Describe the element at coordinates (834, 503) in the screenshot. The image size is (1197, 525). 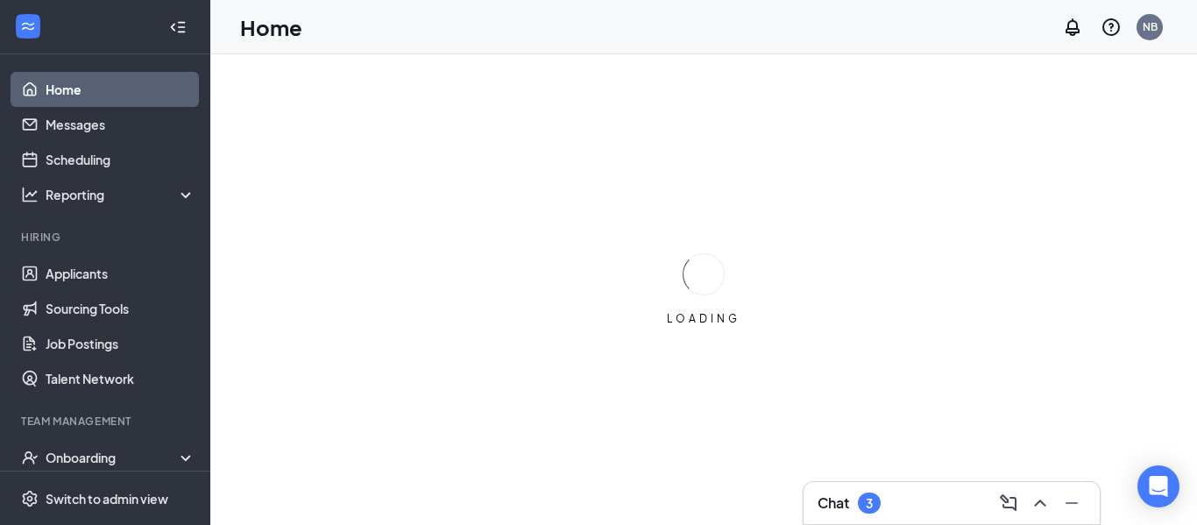
I see `h3: Chat` at that location.